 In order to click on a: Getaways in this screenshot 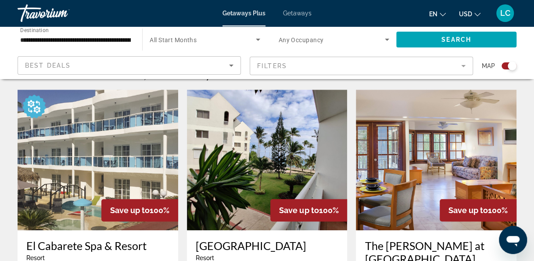, I will do `click(297, 13)`.